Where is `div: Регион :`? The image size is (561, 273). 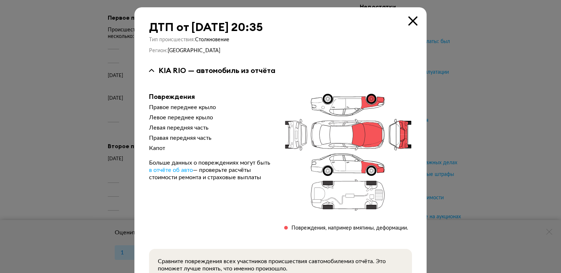 div: Регион : is located at coordinates (281, 51).